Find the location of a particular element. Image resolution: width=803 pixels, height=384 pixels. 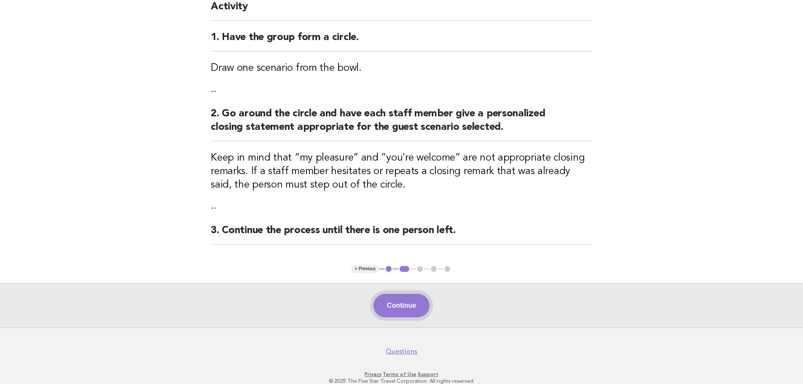

a: Questions is located at coordinates (401, 351).